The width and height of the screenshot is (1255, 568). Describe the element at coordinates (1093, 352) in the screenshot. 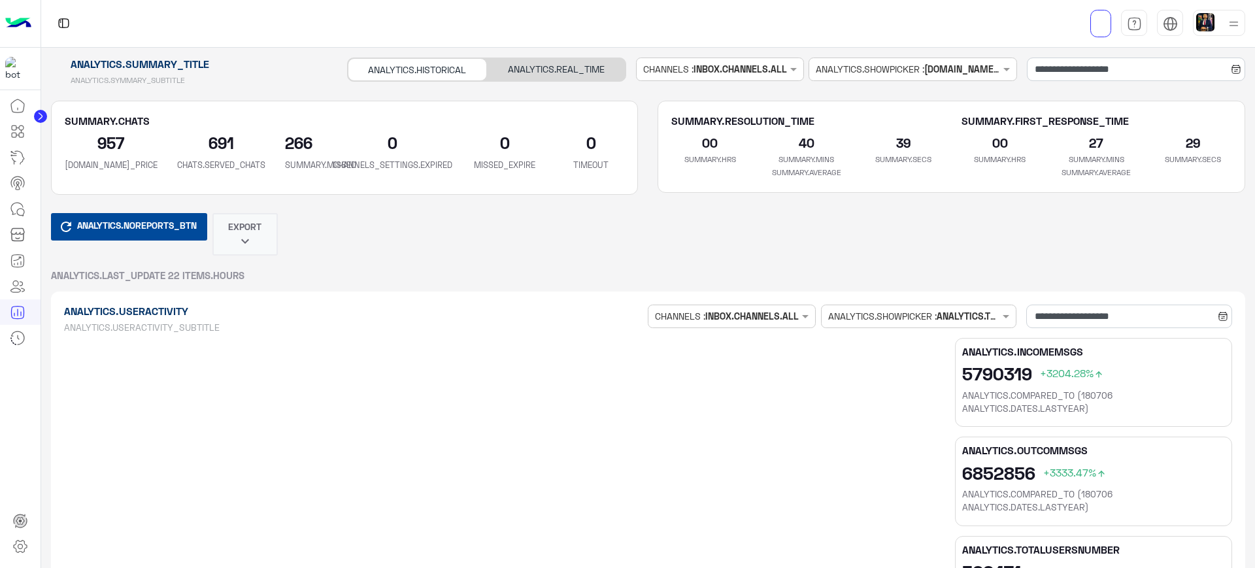

I see `h5: ANALYTICS.INCOMEMSGS` at that location.